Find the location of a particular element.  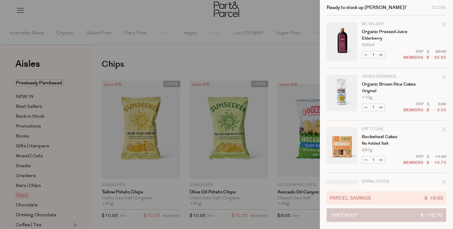

p: Elderberry is located at coordinates (386, 38).